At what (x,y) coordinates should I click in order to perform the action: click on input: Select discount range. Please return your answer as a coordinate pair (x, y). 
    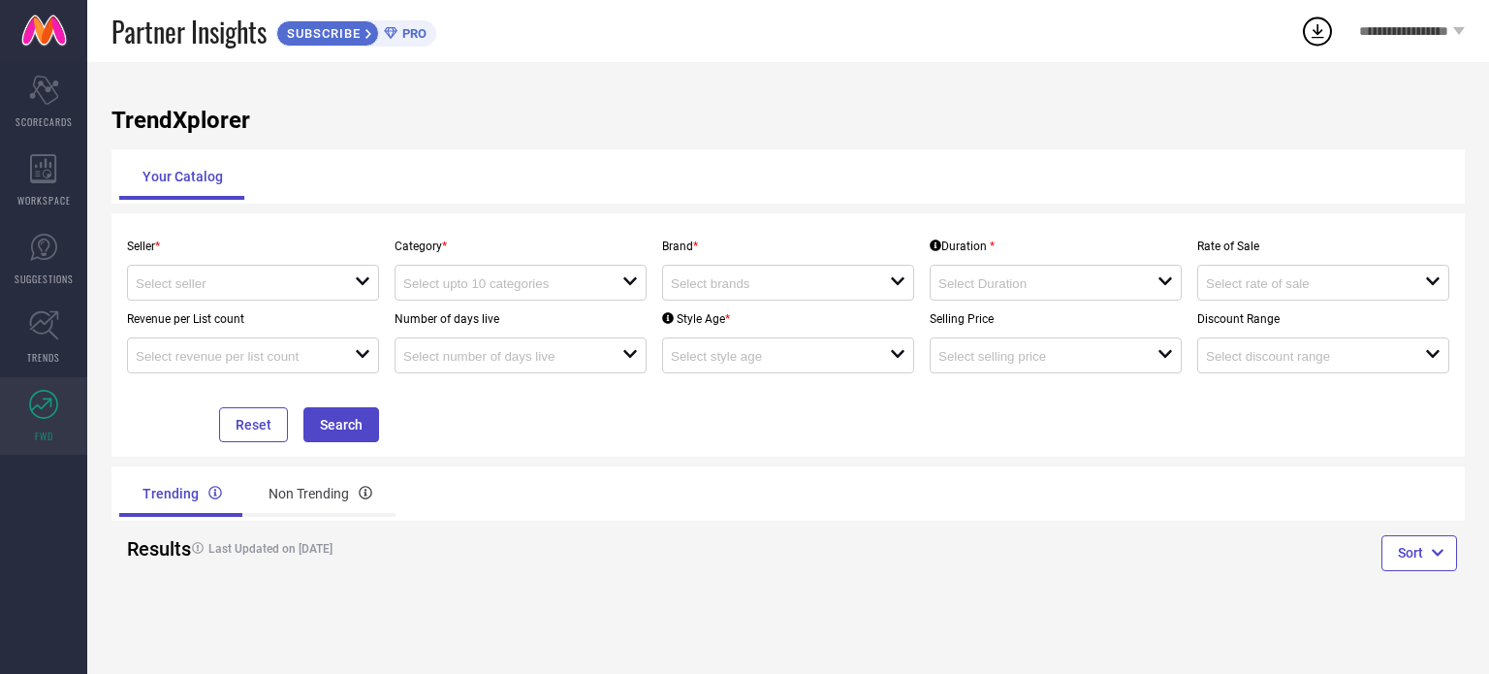
    Looking at the image, I should click on (1304, 356).